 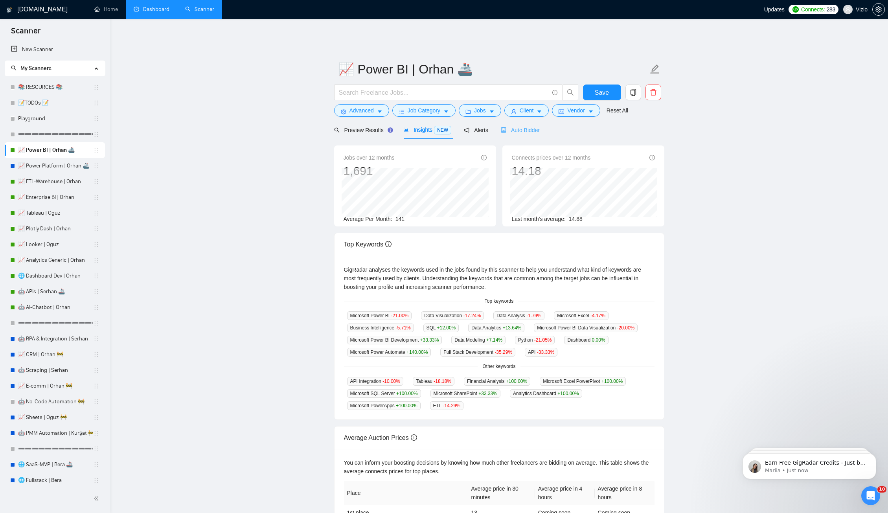 I want to click on a: Playground, so click(x=55, y=119).